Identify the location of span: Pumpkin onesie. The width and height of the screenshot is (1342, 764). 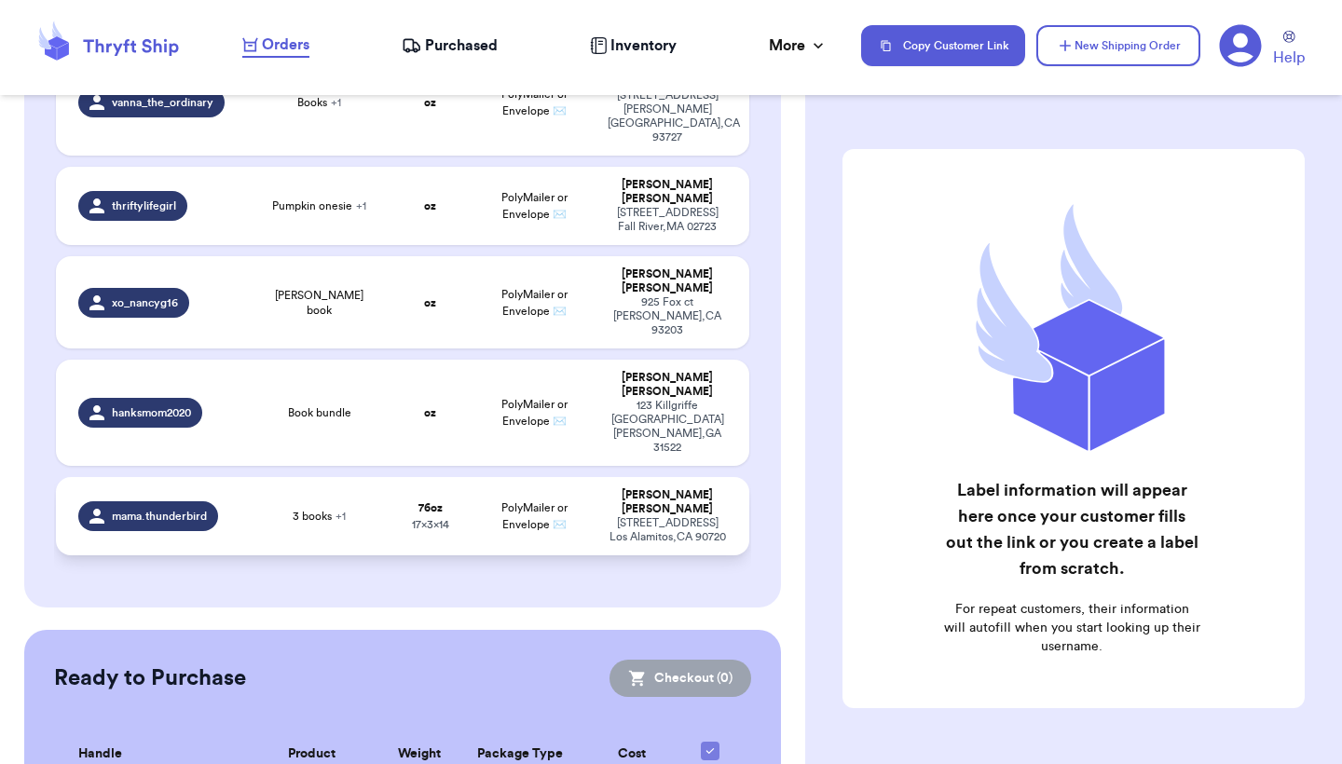
(319, 206).